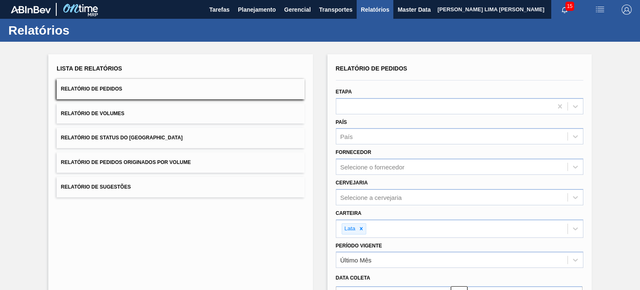 The width and height of the screenshot is (640, 290). What do you see at coordinates (414, 10) in the screenshot?
I see `span: Master Data` at bounding box center [414, 10].